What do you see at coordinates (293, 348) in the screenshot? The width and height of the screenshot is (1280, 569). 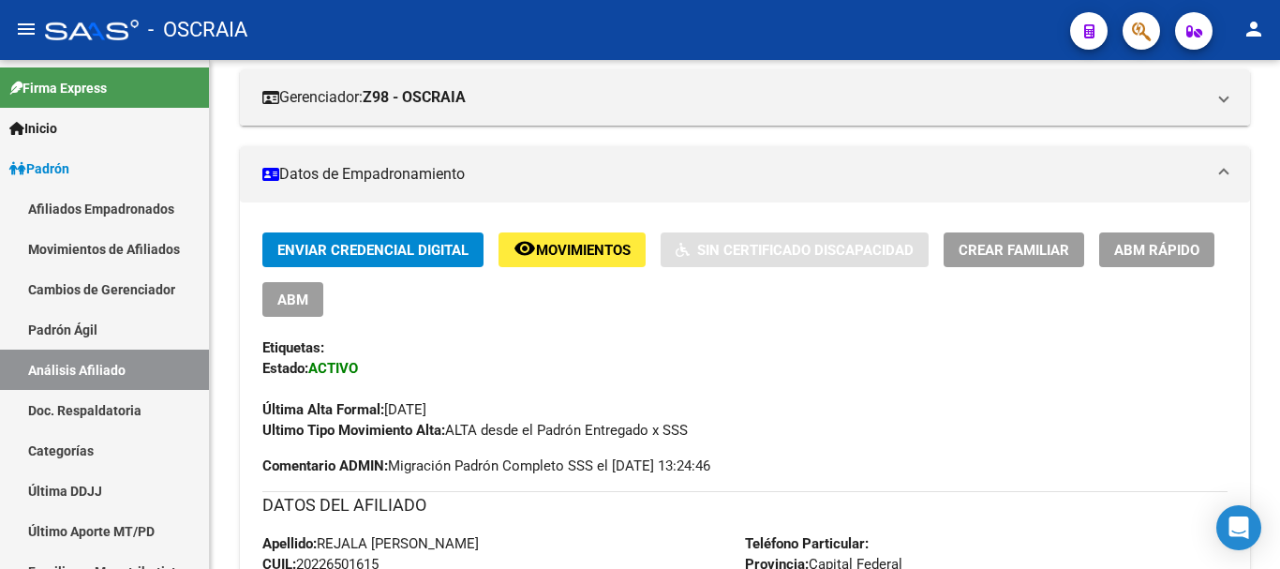 I see `strong: Etiquetas:` at bounding box center [293, 348].